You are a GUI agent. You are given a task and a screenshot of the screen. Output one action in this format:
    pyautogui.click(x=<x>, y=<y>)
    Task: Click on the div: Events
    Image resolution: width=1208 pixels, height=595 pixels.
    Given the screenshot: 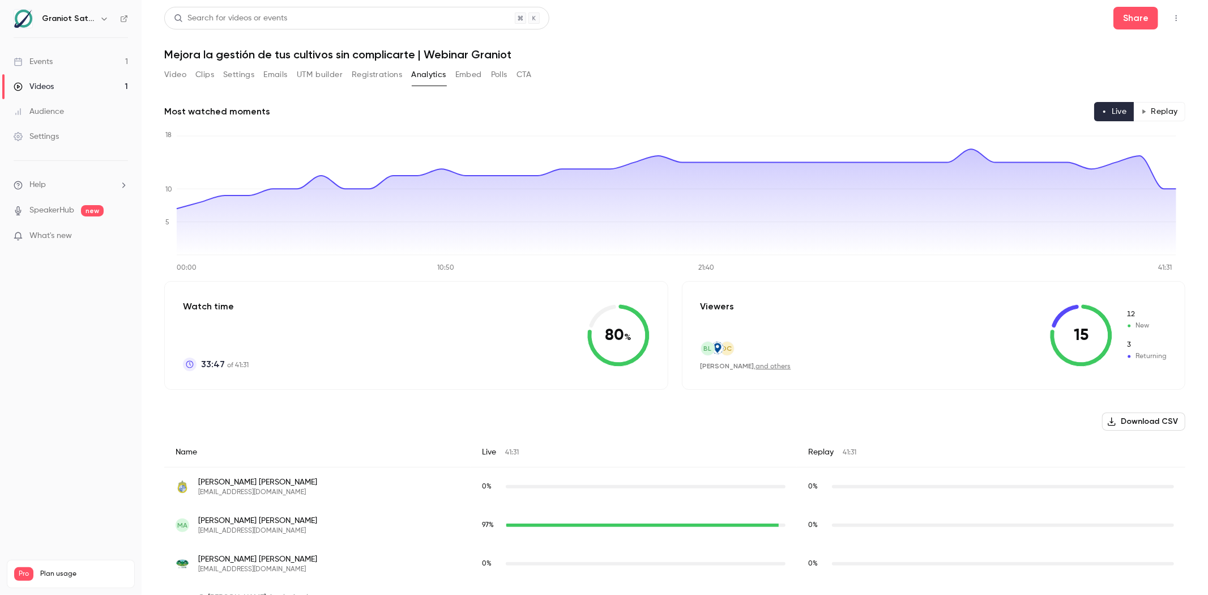 What is the action you would take?
    pyautogui.click(x=33, y=62)
    